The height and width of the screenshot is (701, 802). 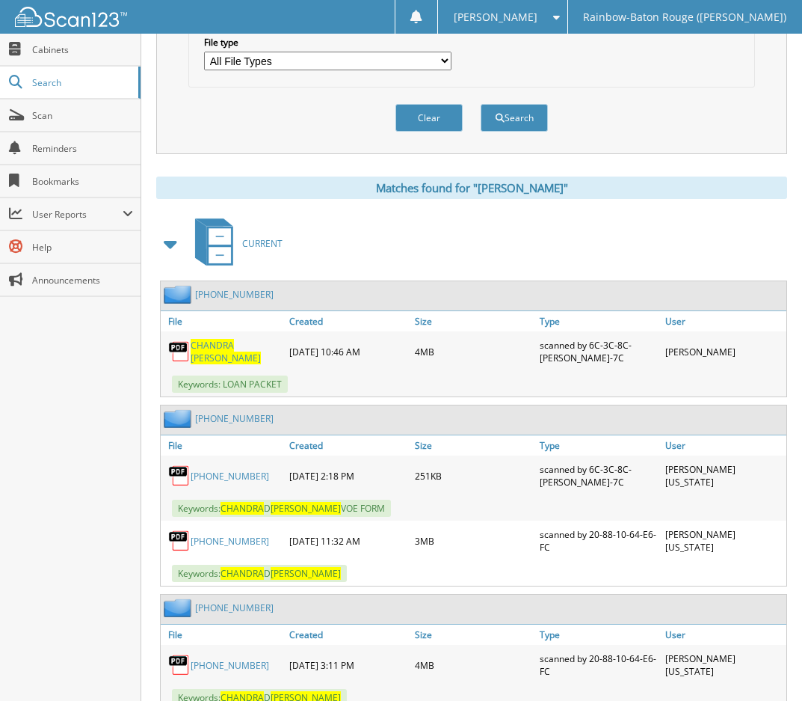 What do you see at coordinates (71, 16) in the screenshot?
I see `img: scan123-logo-white.svg` at bounding box center [71, 16].